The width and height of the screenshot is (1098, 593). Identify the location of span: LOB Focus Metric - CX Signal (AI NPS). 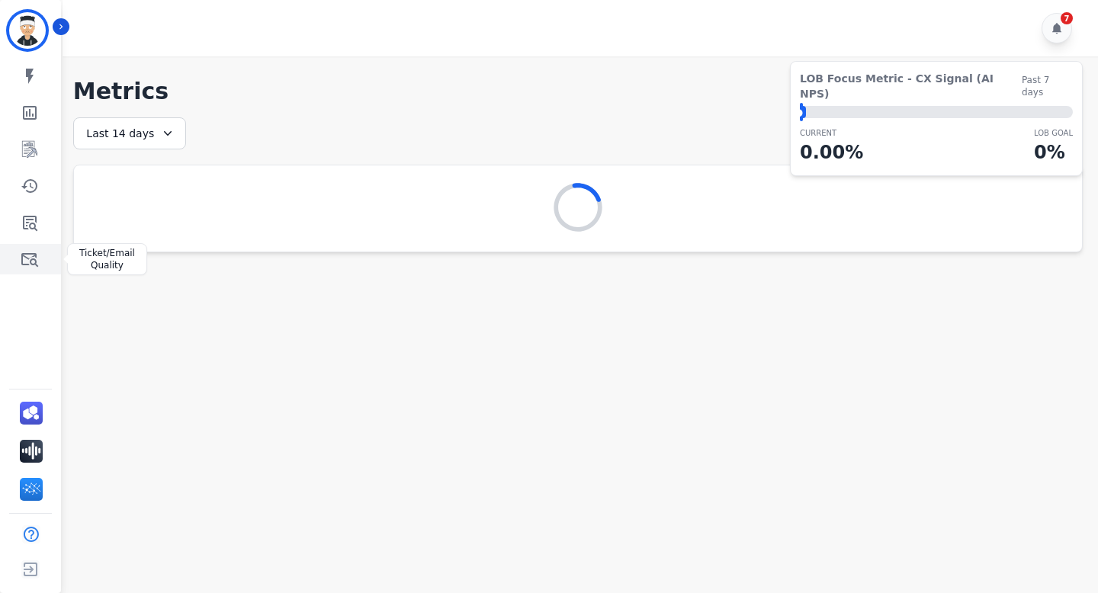
(910, 86).